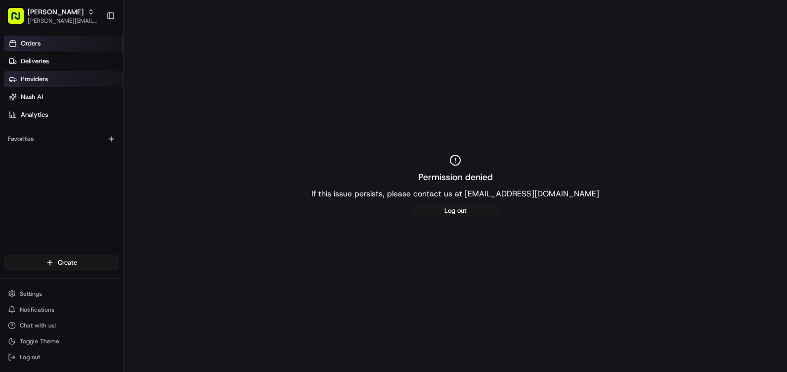 The width and height of the screenshot is (787, 372). What do you see at coordinates (63, 115) in the screenshot?
I see `a: Analytics` at bounding box center [63, 115].